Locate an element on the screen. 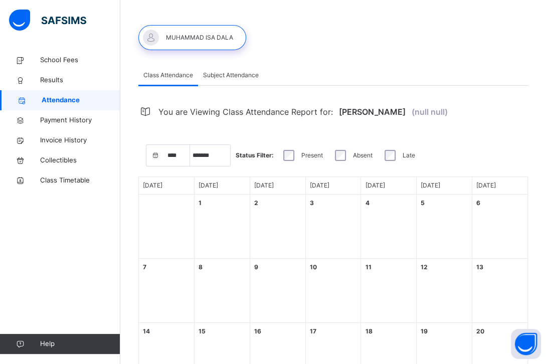 Image resolution: width=546 pixels, height=364 pixels. label: Absent is located at coordinates (363, 156).